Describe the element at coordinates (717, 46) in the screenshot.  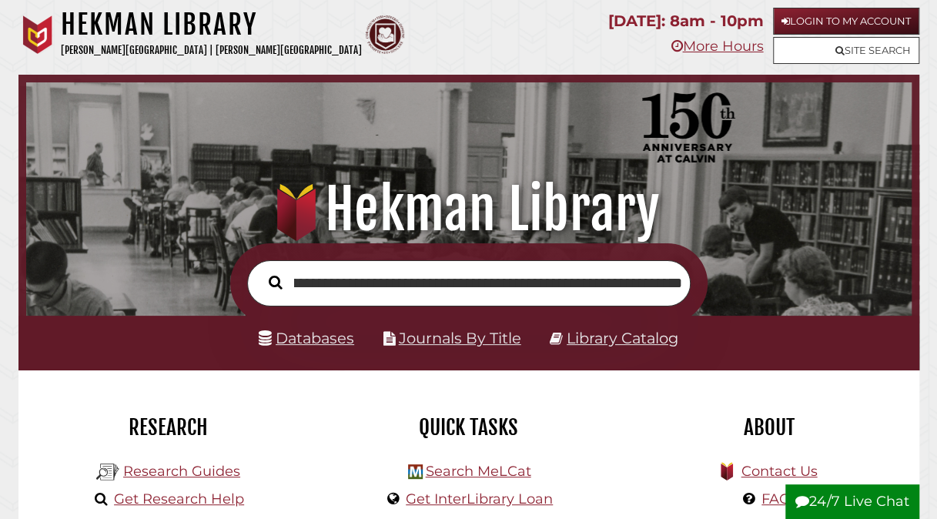
I see `a: More Hours` at that location.